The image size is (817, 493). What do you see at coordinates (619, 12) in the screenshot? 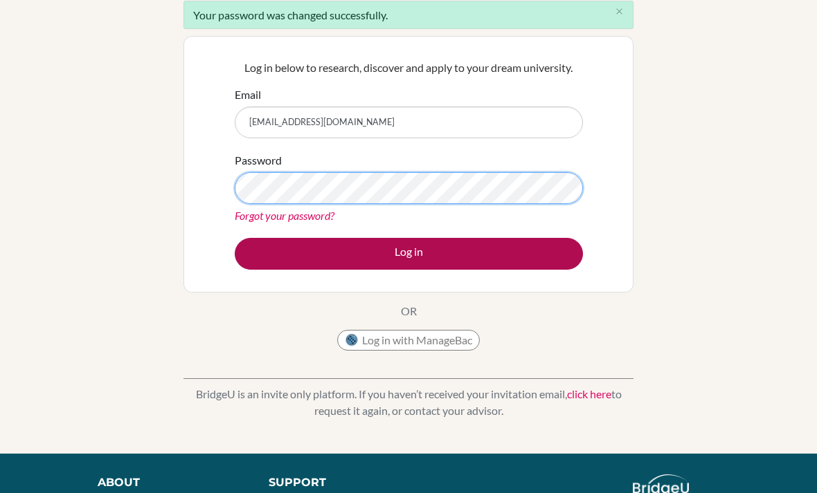
I see `button: Close` at bounding box center [619, 12].